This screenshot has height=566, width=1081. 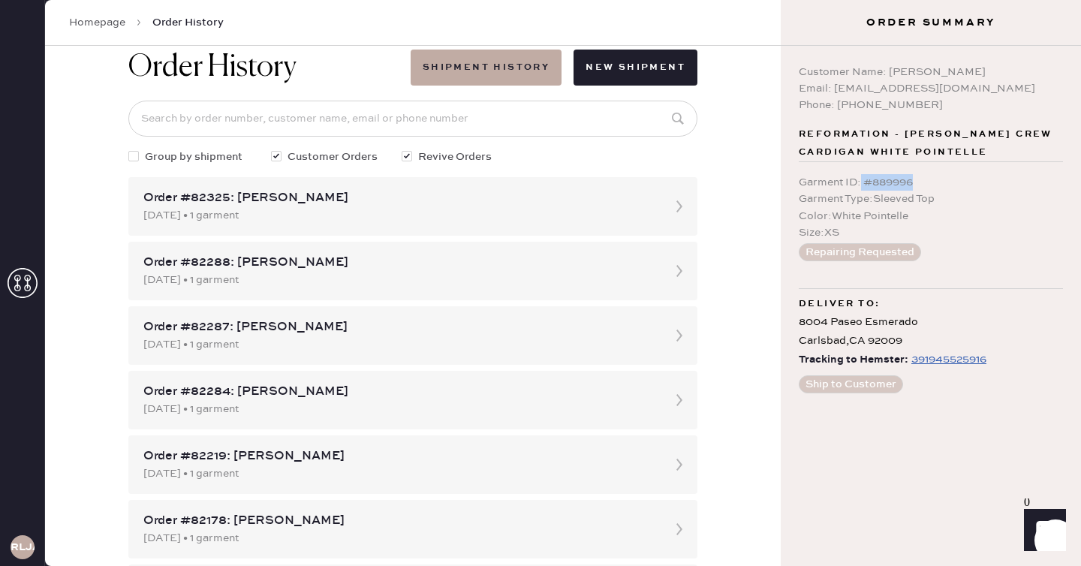 I want to click on div: Garment Type : Sleeved Top, so click(x=931, y=199).